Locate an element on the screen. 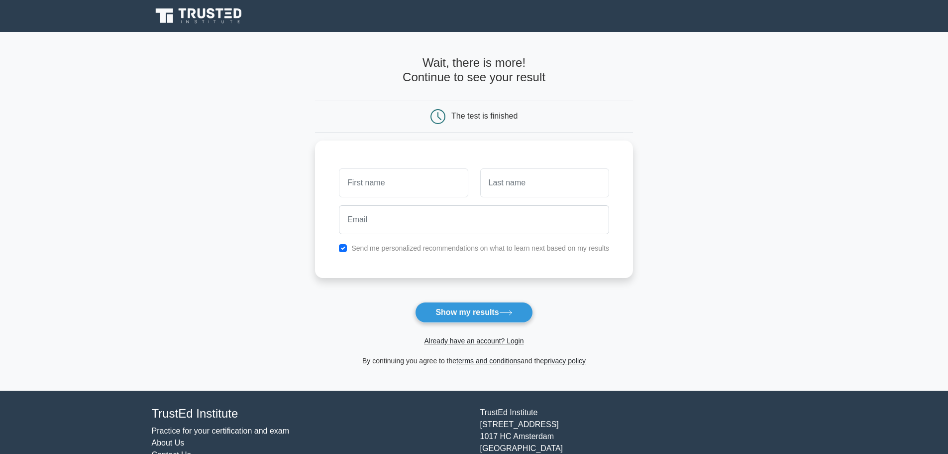  h4: Wait, there is more! Continue to see your result is located at coordinates (474, 70).